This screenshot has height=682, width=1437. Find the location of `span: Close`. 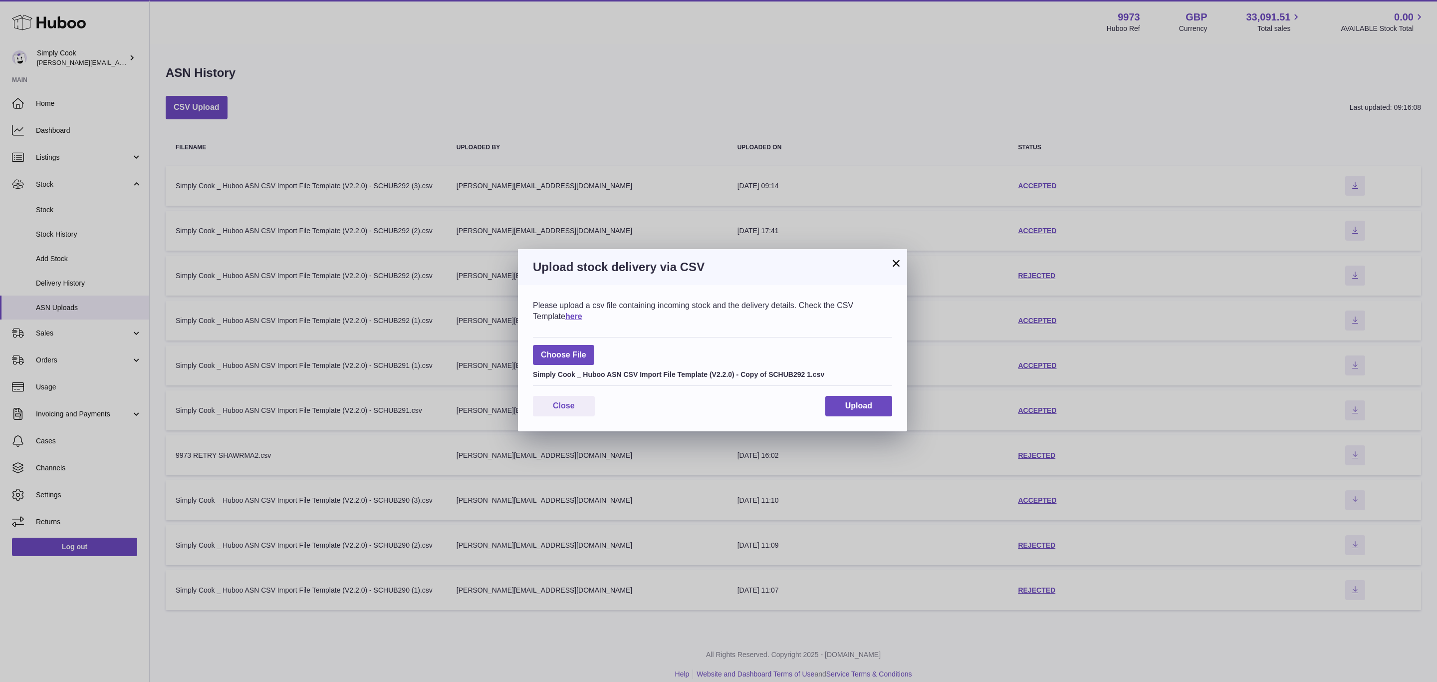

span: Close is located at coordinates (564, 405).